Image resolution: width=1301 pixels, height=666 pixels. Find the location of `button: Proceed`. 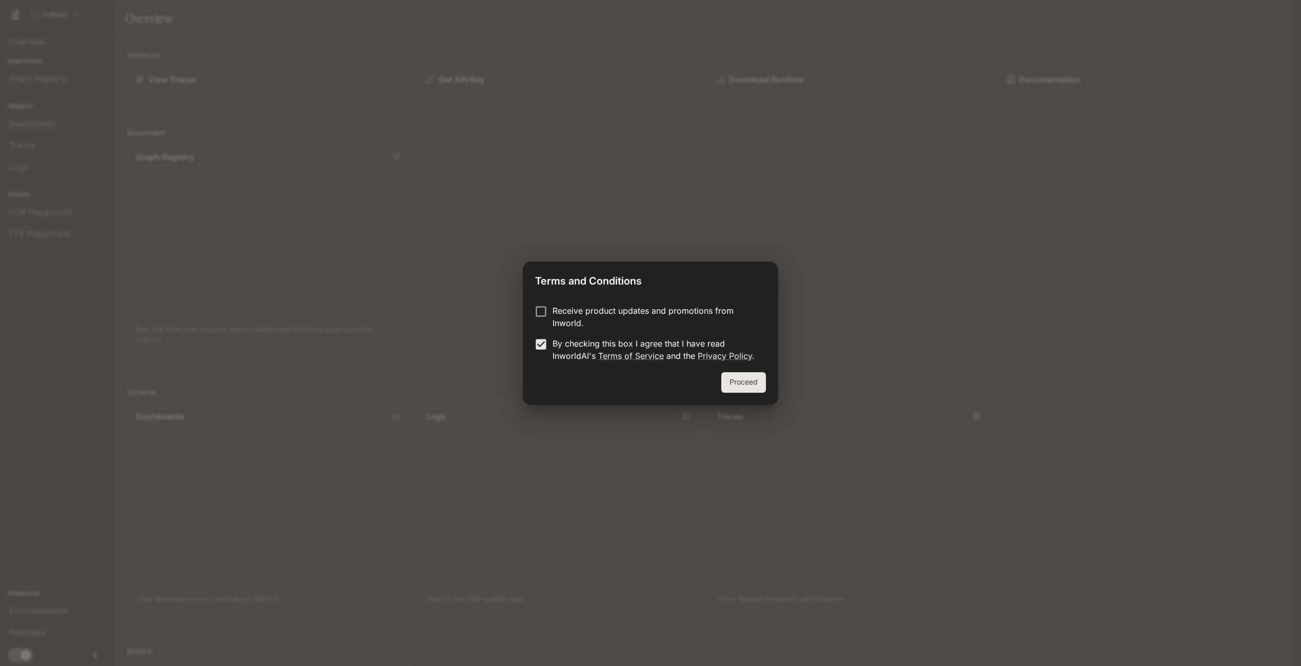

button: Proceed is located at coordinates (743, 383).